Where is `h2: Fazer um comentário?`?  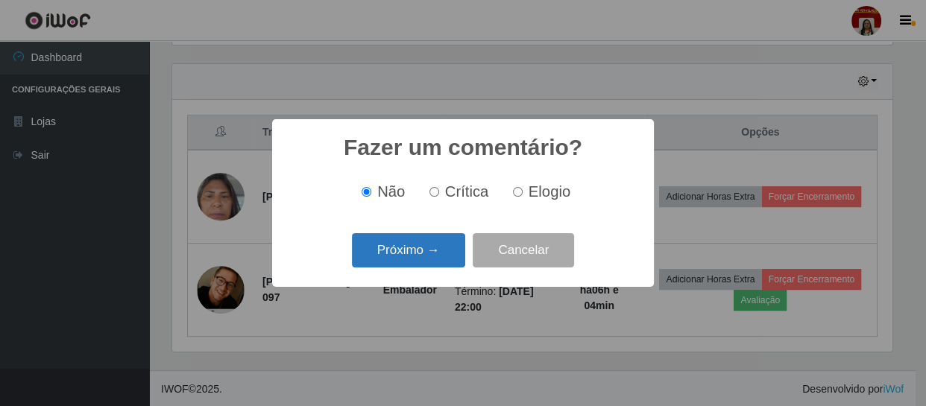 h2: Fazer um comentário? is located at coordinates (463, 148).